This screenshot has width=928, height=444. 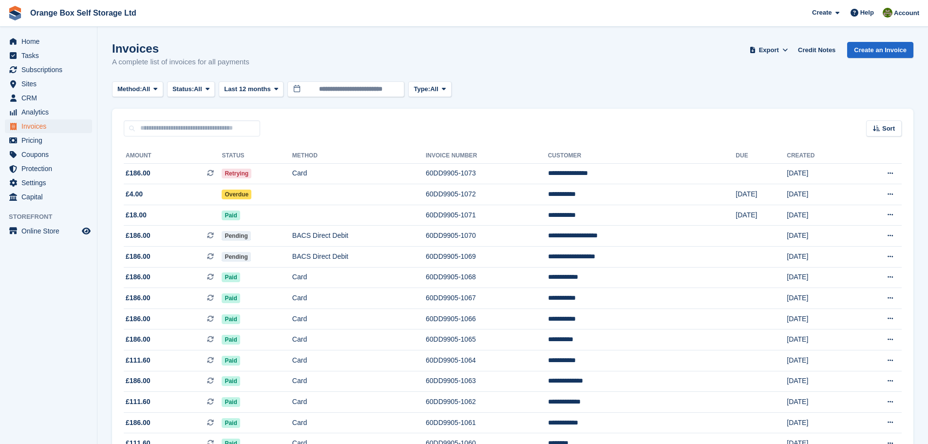 What do you see at coordinates (906, 13) in the screenshot?
I see `span: Account` at bounding box center [906, 13].